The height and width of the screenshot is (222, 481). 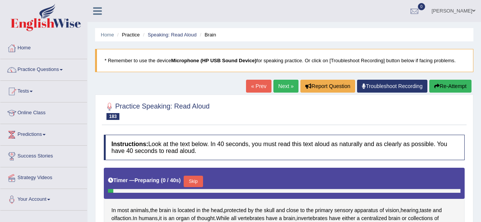 I want to click on a: Predictions, so click(x=44, y=134).